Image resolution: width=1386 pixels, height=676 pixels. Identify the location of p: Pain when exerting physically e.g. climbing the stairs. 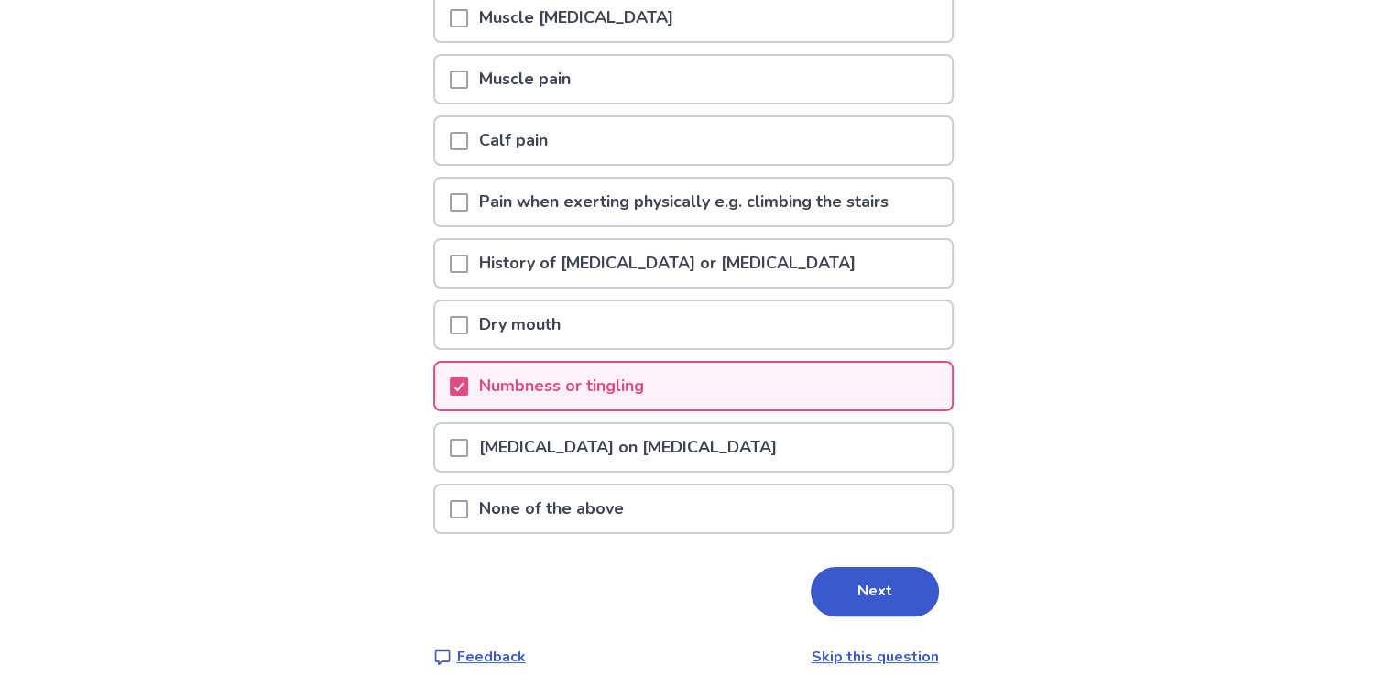
(684, 202).